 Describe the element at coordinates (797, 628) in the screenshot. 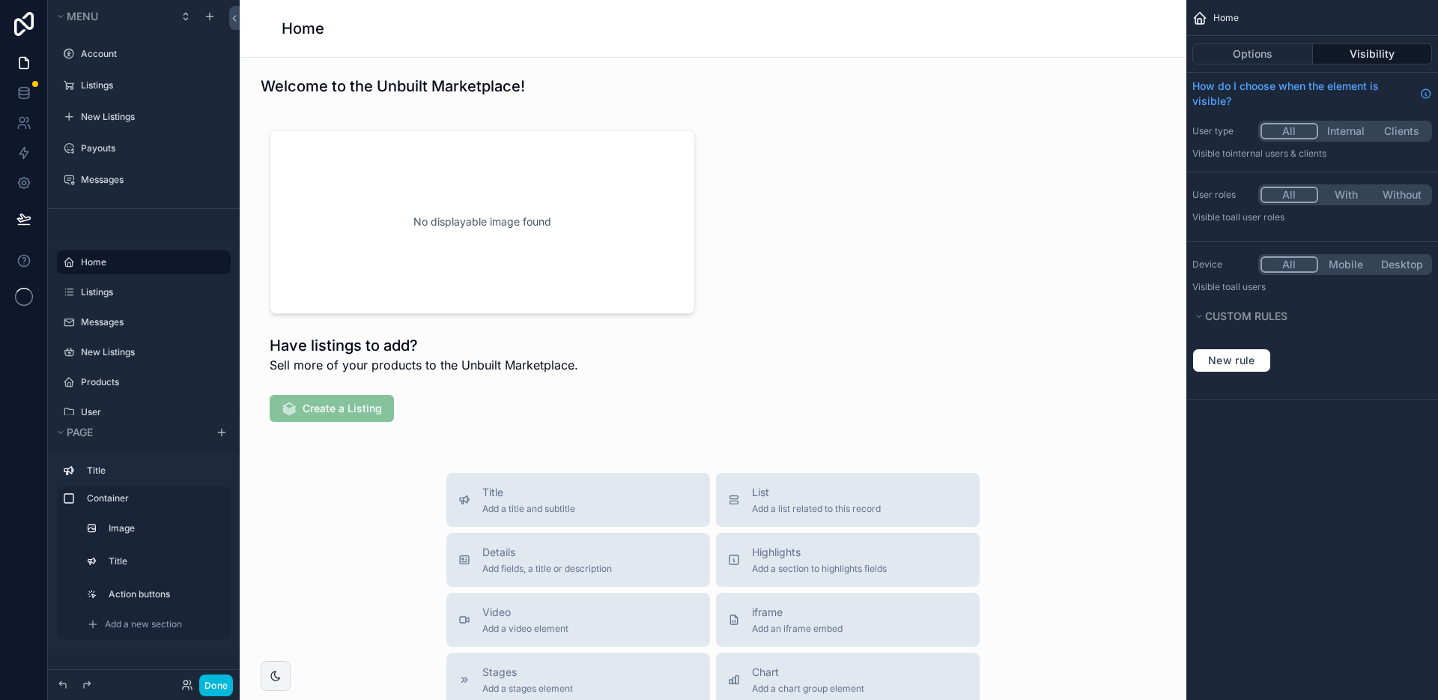

I see `span: Add an iframe embed` at that location.